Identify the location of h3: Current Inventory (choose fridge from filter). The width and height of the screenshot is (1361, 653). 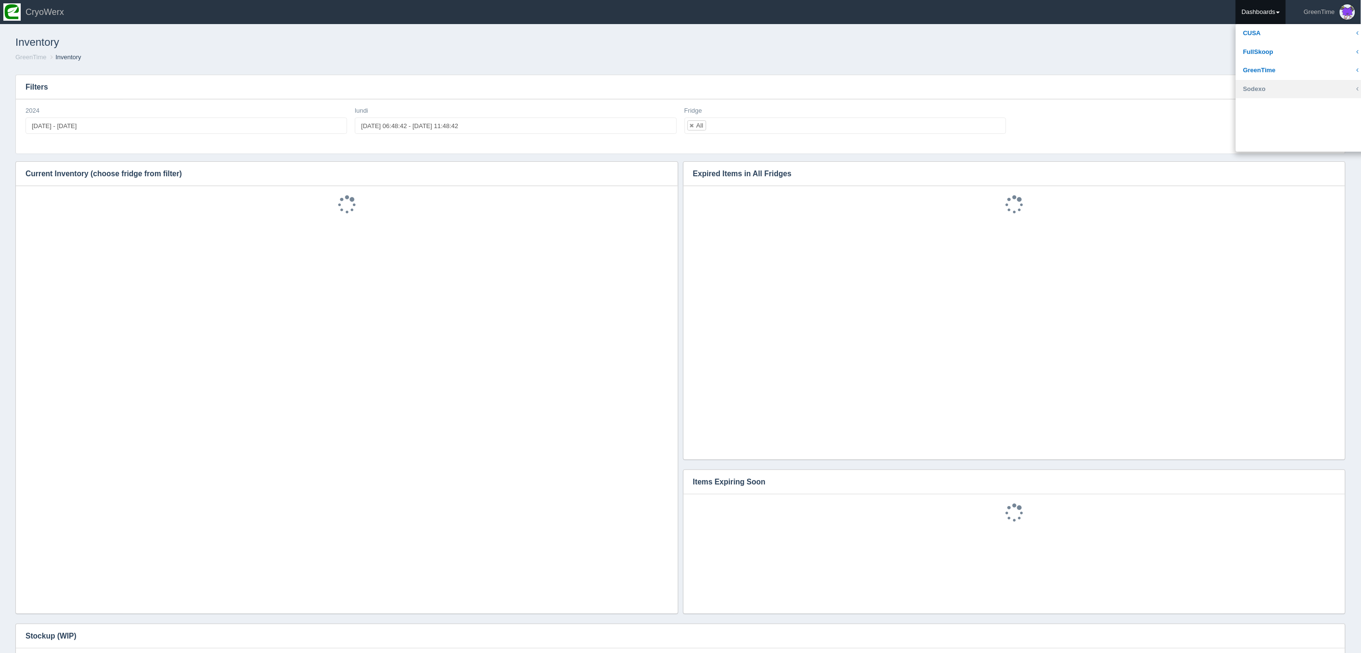
(339, 174).